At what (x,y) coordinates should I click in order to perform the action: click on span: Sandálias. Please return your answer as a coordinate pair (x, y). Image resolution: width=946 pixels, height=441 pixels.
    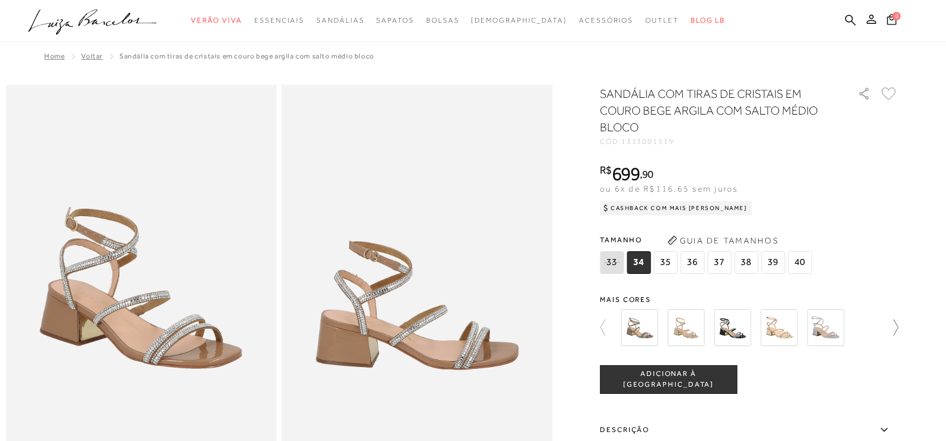
    Looking at the image, I should click on (340, 20).